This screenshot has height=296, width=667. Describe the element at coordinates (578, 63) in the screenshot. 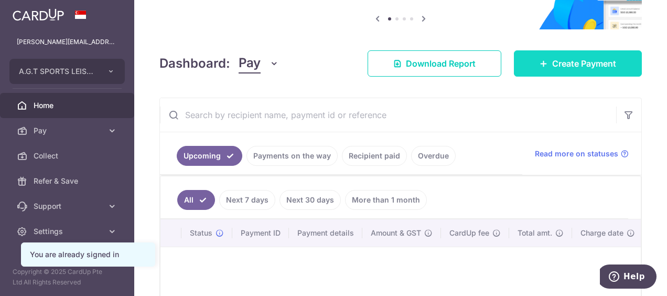

I see `a: Create Payment` at that location.